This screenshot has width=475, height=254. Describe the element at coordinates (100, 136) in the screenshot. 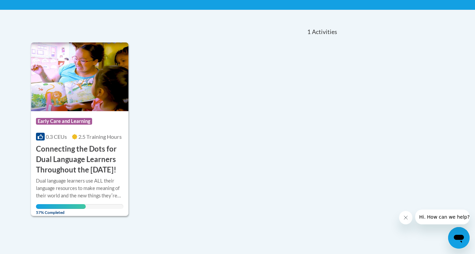

I see `span: 2.5 Training Hours` at that location.